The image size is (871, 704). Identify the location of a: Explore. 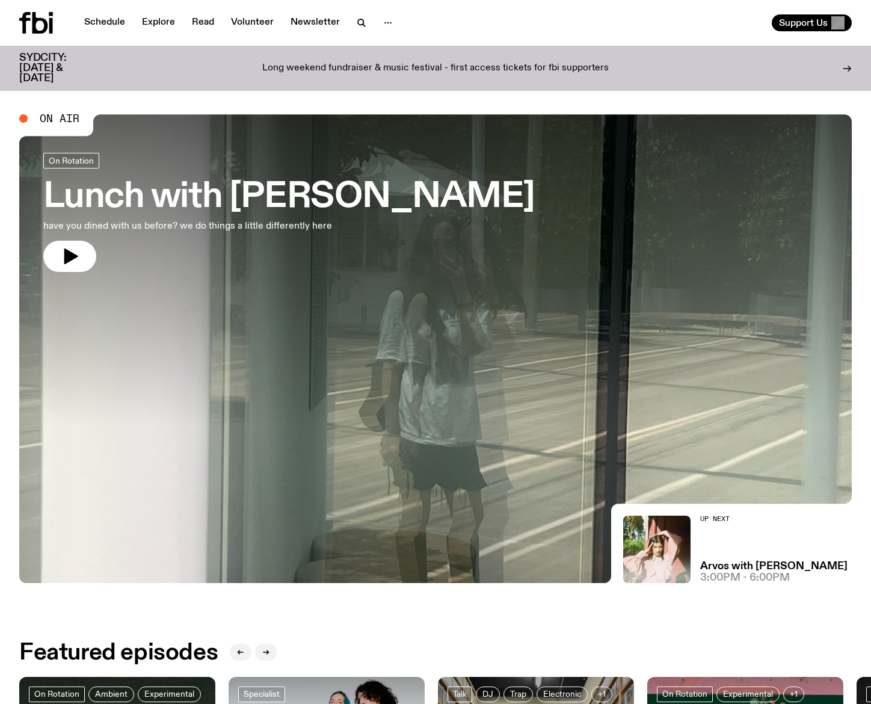
(158, 23).